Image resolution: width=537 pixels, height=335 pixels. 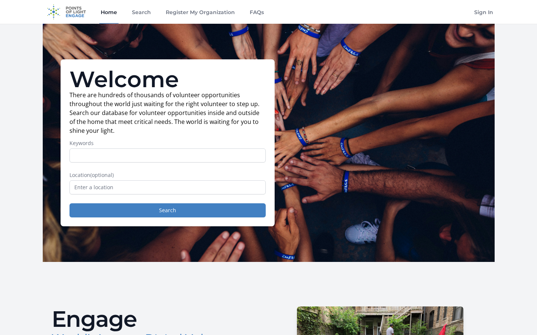 I want to click on button: Search, so click(x=167, y=211).